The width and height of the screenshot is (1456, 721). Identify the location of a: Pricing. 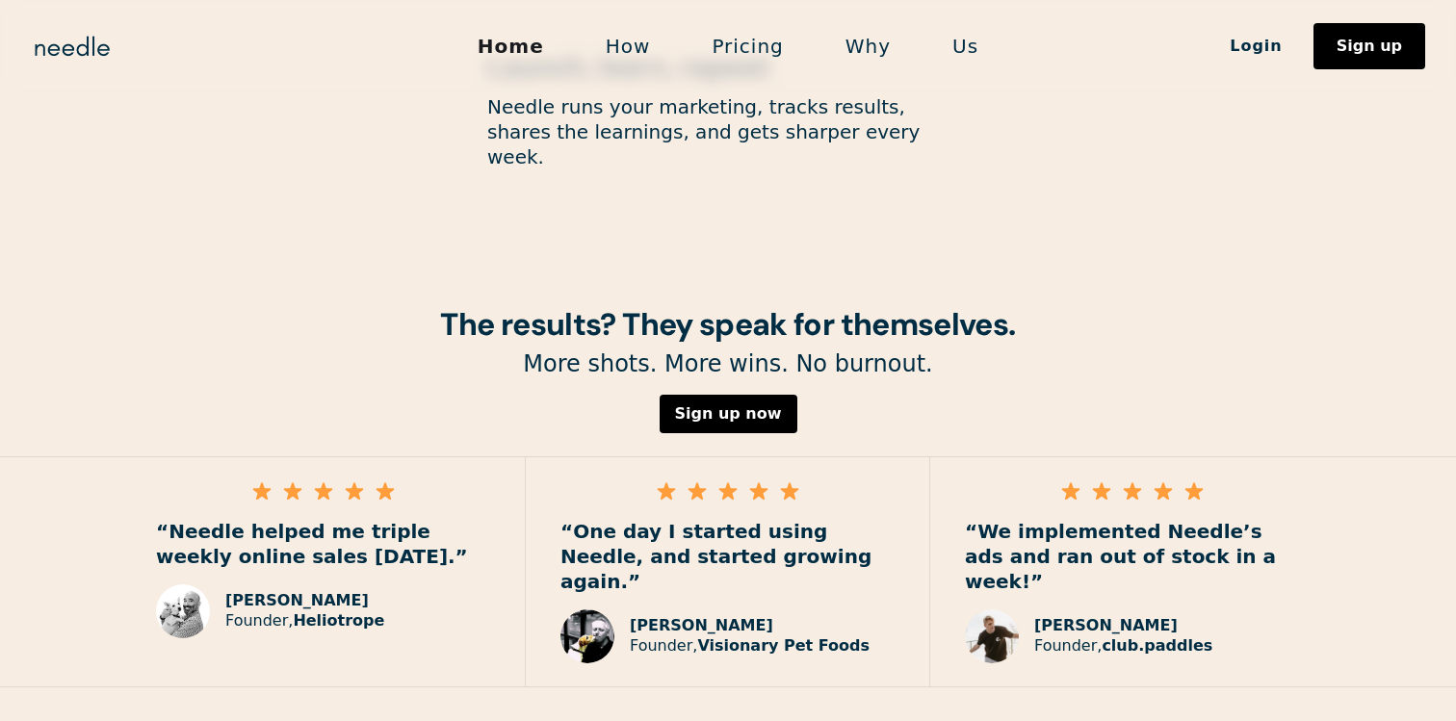
(747, 46).